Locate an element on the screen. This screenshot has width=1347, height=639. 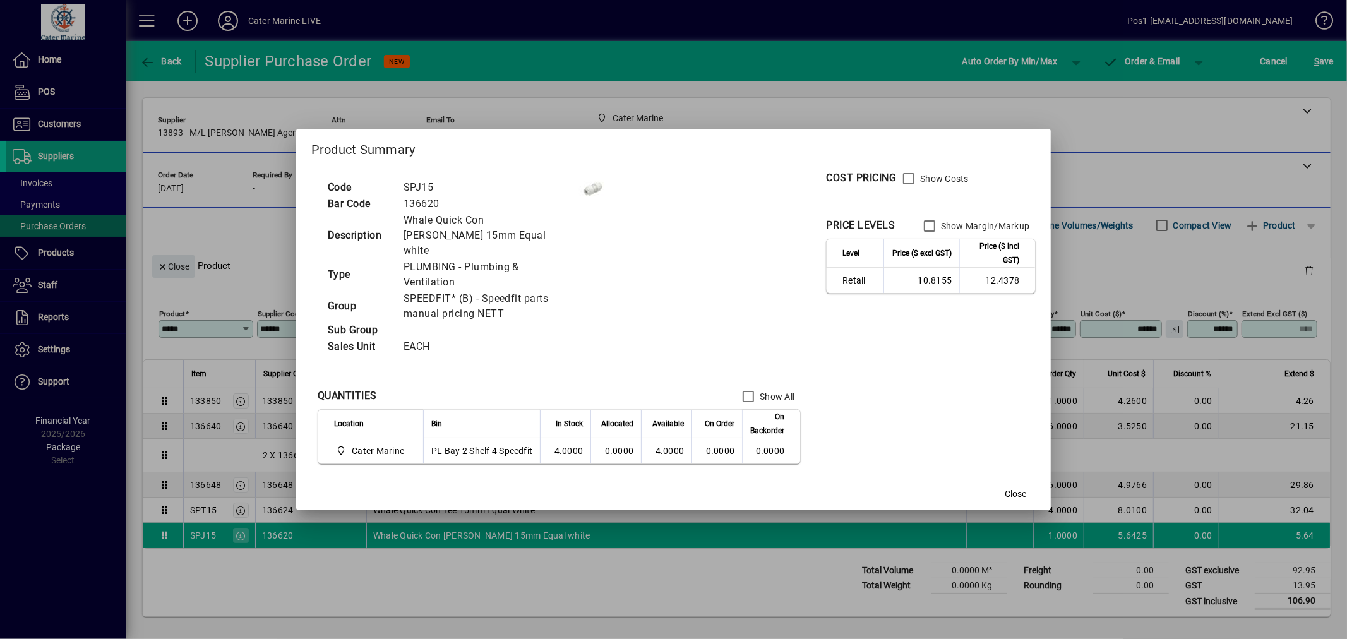
td: SPEEDFIT* (B) - Speedfit parts manual pricing NETT is located at coordinates (481, 306).